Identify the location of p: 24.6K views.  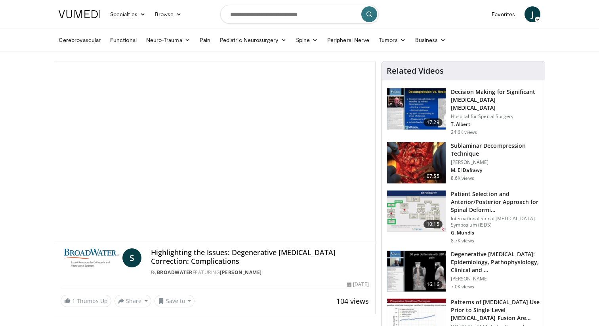
(464, 132).